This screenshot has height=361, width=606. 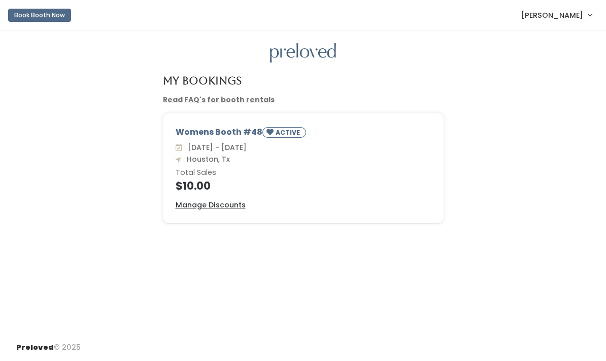 What do you see at coordinates (48, 343) in the screenshot?
I see `div: © 2025` at bounding box center [48, 343].